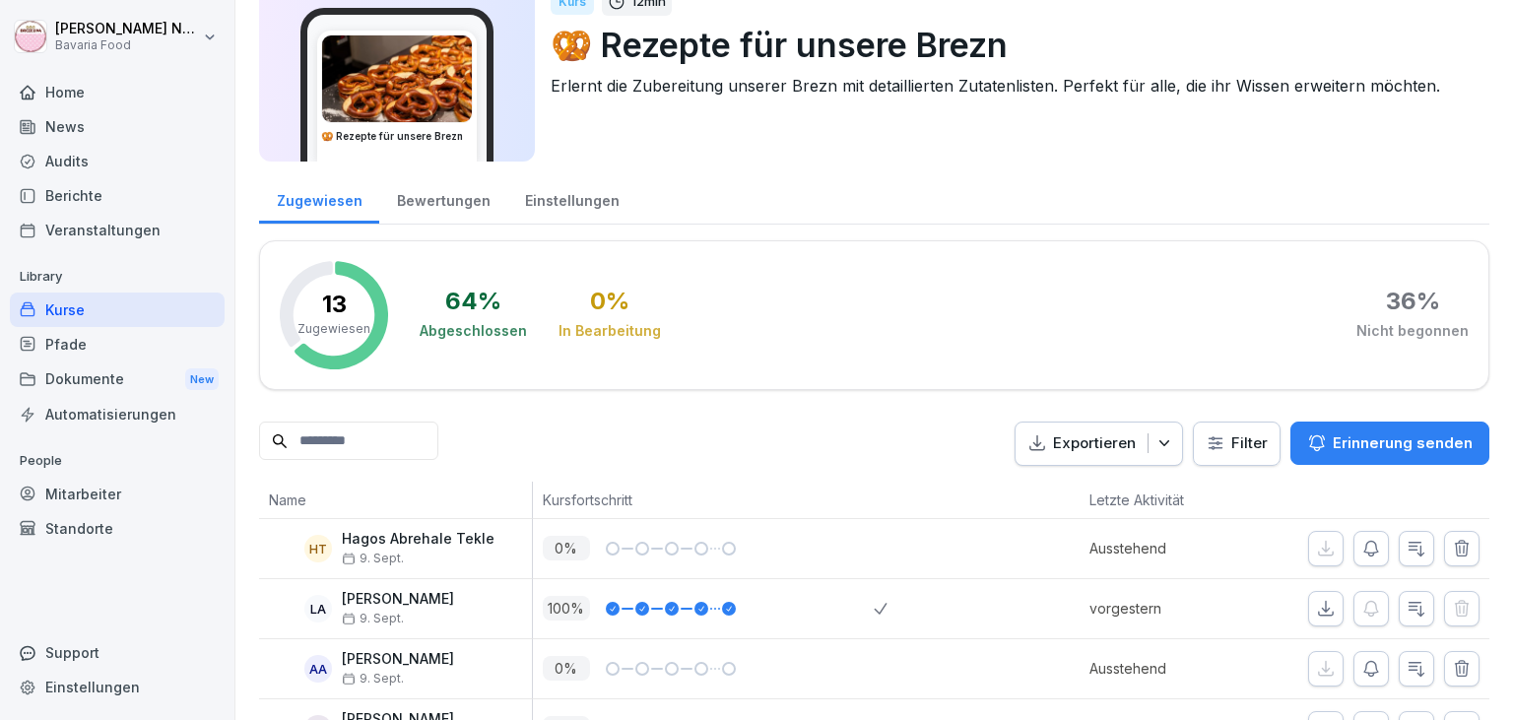 The width and height of the screenshot is (1513, 720). Describe the element at coordinates (318, 669) in the screenshot. I see `div: AA` at that location.